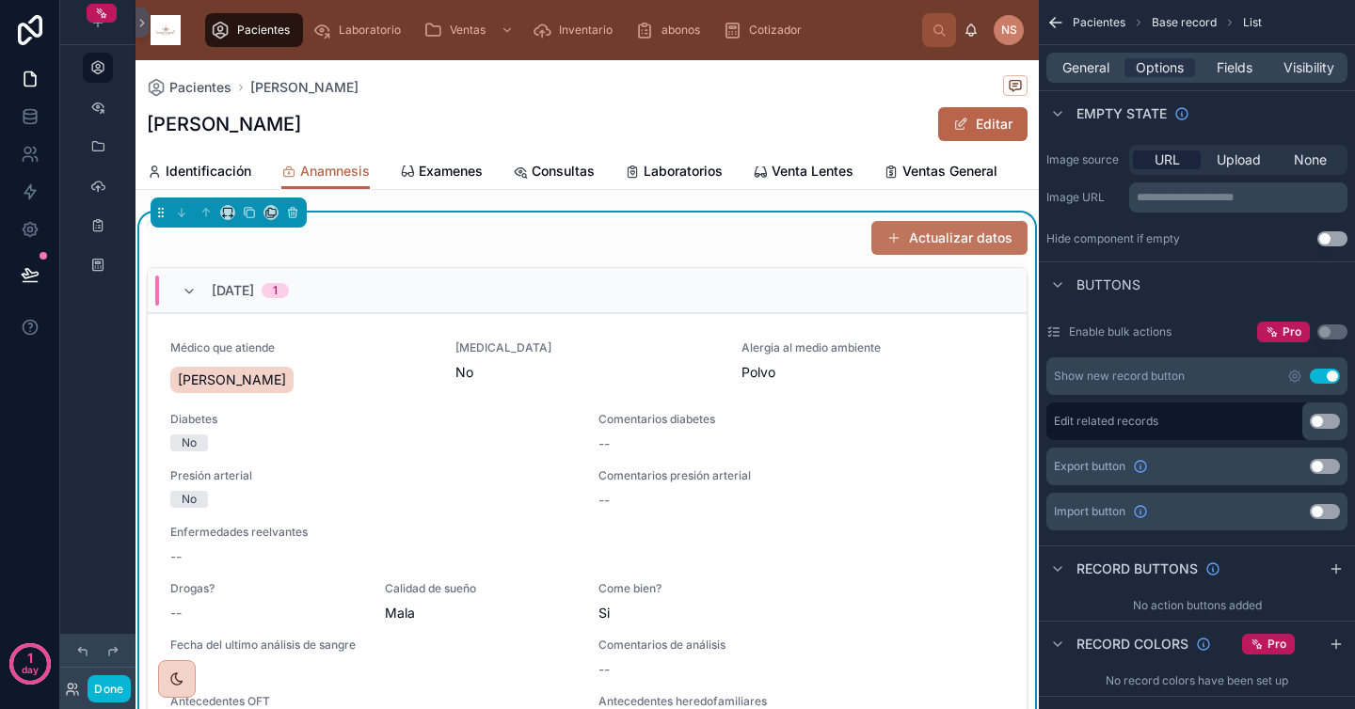 The image size is (1355, 709). What do you see at coordinates (1086, 68) in the screenshot?
I see `span: General` at bounding box center [1086, 68].